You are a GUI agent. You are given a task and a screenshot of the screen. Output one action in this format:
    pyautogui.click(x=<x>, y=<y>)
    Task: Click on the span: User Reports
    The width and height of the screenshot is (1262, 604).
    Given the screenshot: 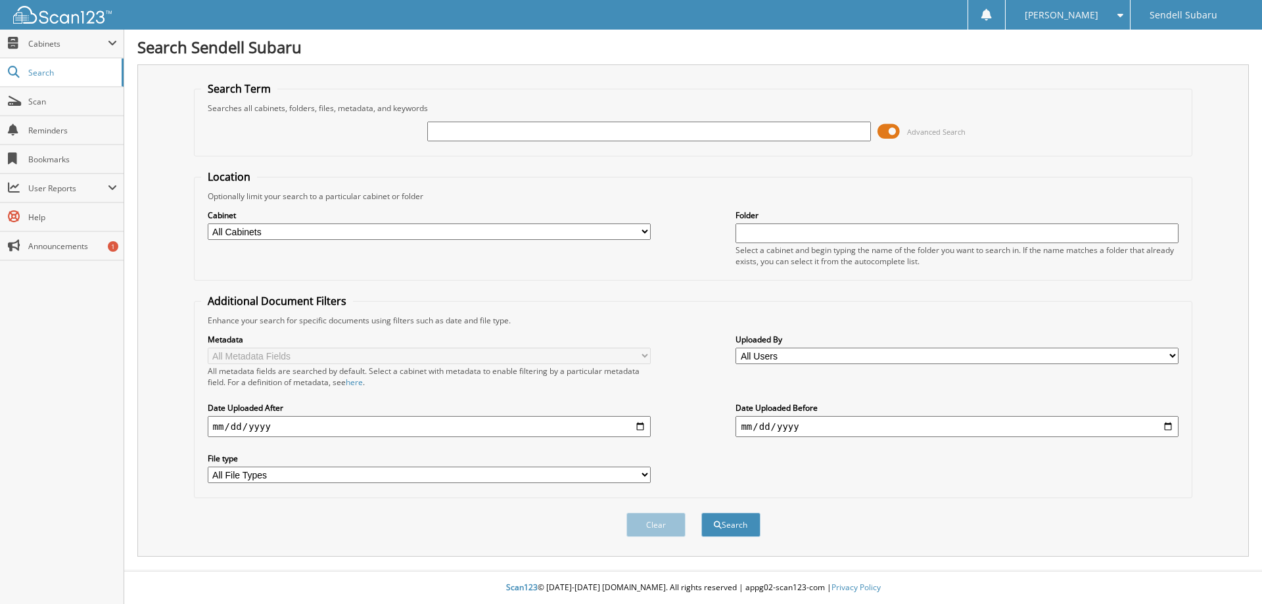 What is the action you would take?
    pyautogui.click(x=68, y=188)
    